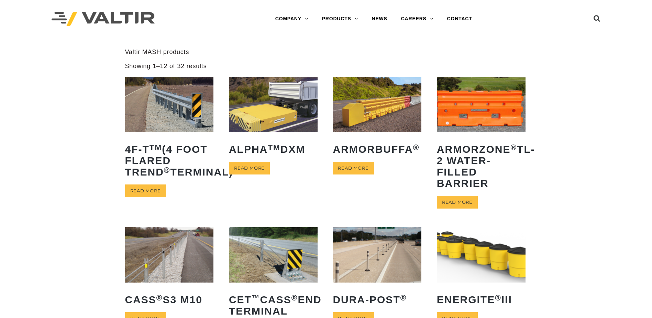 The width and height of the screenshot is (652, 318). What do you see at coordinates (481, 299) in the screenshot?
I see `h2: ENERGITE III` at bounding box center [481, 299].